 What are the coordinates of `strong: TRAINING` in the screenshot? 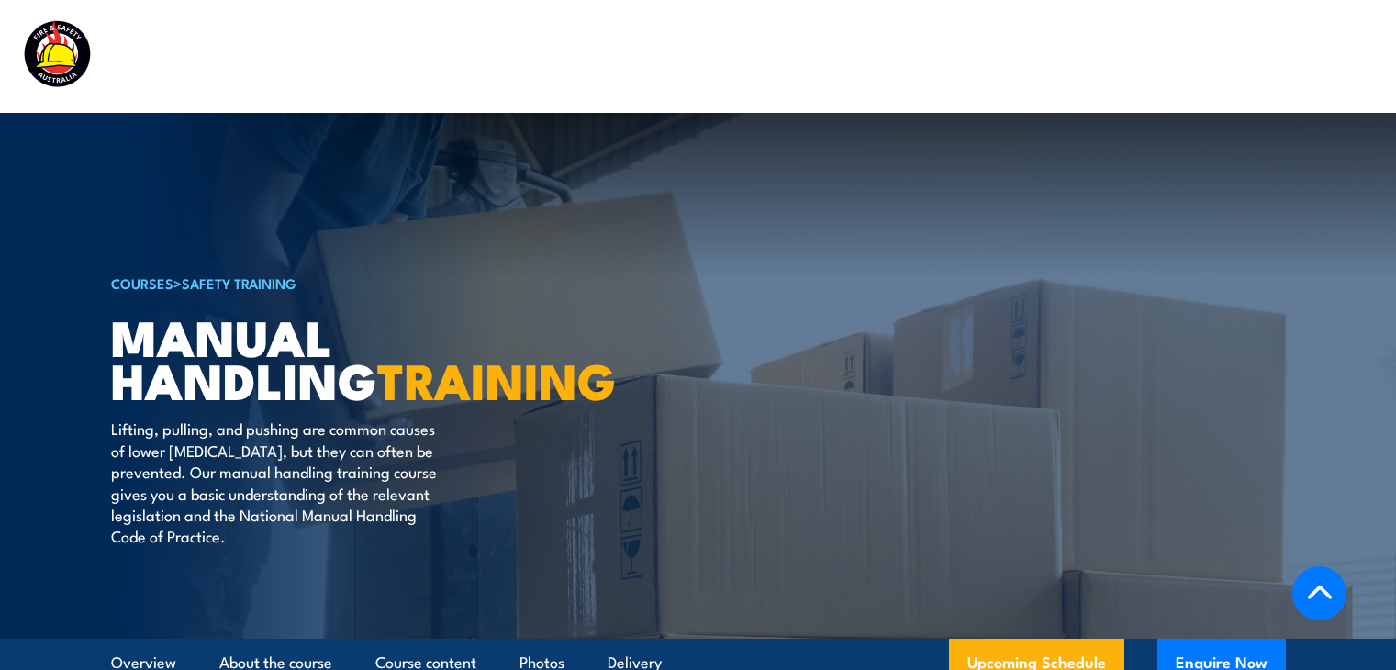 It's located at (496, 378).